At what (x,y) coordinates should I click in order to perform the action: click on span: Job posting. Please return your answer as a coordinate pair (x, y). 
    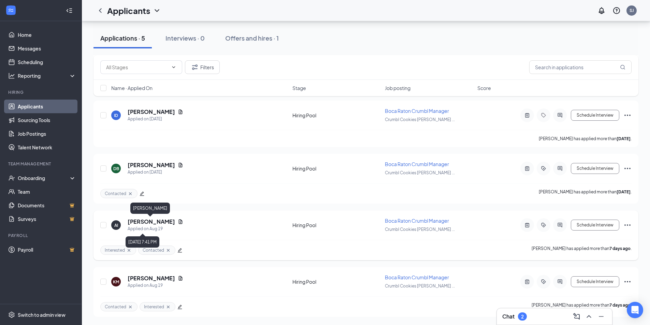
    Looking at the image, I should click on (398, 88).